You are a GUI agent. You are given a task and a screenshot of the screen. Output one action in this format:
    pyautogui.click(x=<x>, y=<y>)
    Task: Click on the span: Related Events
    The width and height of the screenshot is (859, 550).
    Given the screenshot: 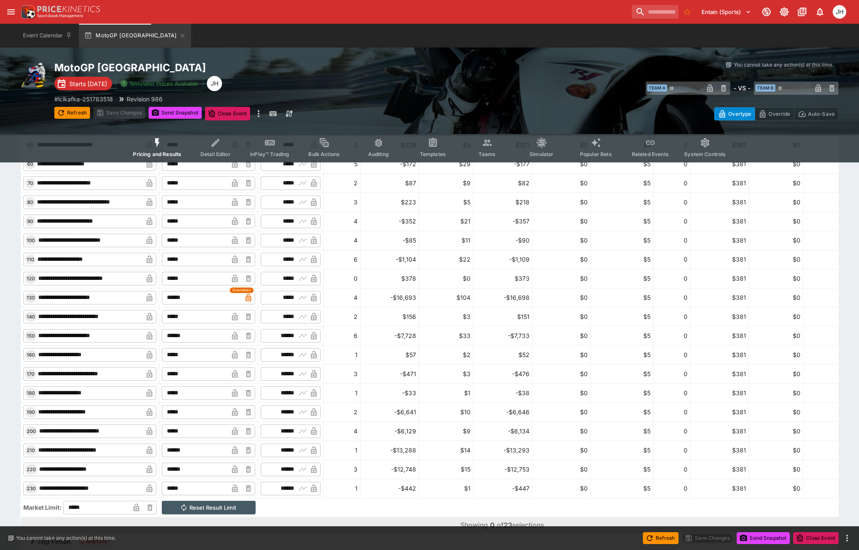 What is the action you would take?
    pyautogui.click(x=650, y=154)
    